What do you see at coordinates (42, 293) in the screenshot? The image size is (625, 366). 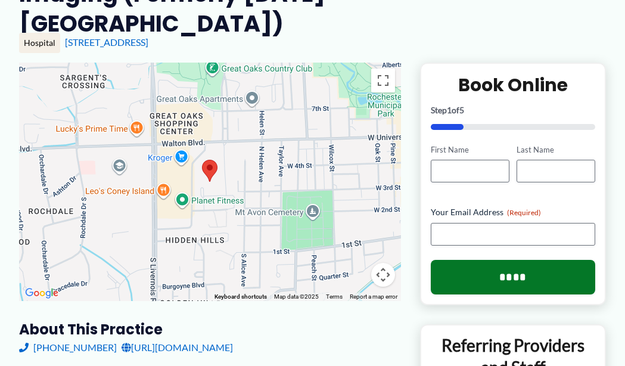 I see `a: Open this area in Google Maps (opens a new window)` at bounding box center [42, 293].